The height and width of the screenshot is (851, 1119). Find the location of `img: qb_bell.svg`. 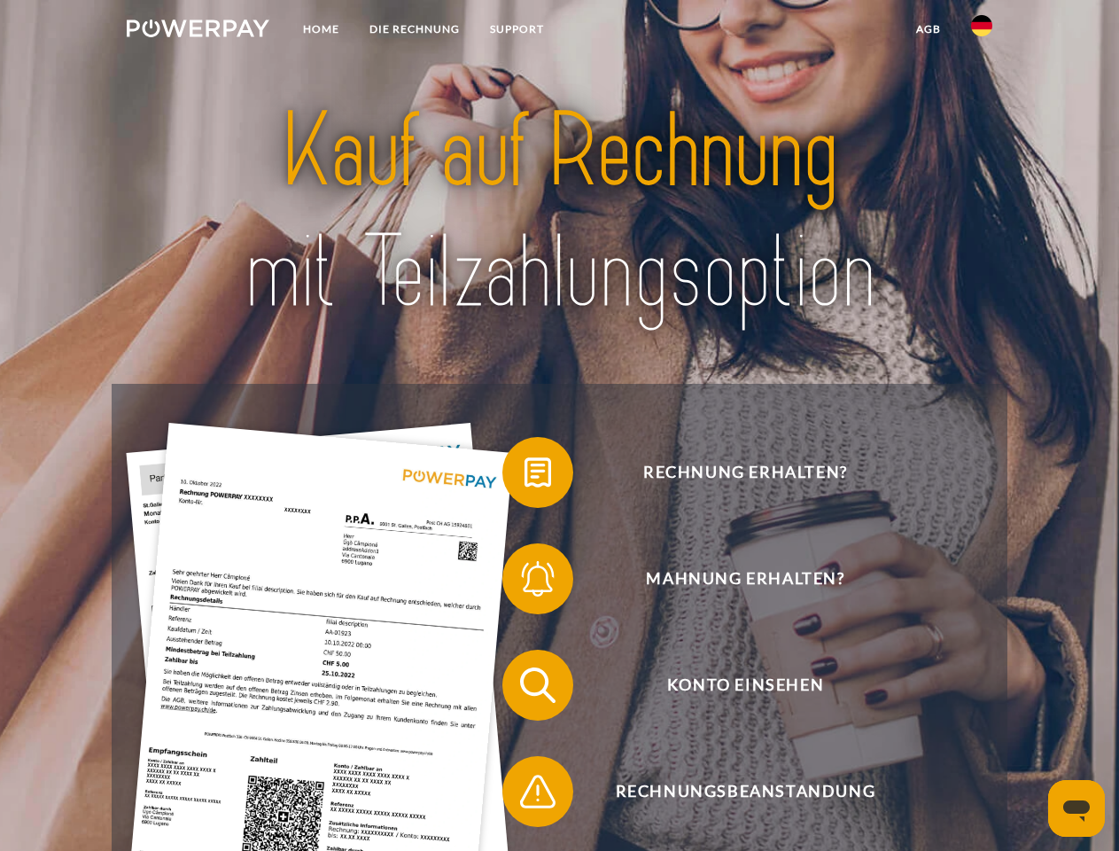

img: qb_bell.svg is located at coordinates (538, 579).